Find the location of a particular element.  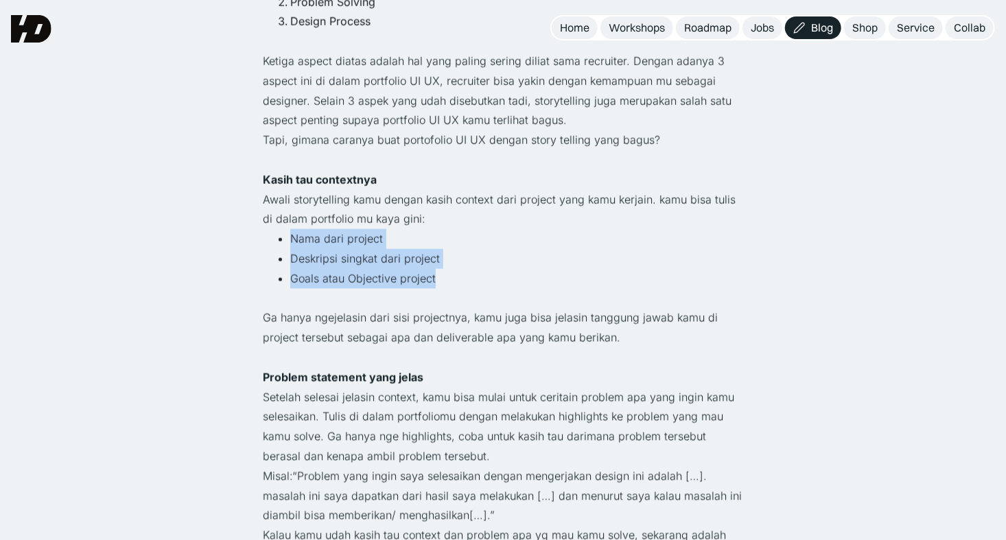

strong: Kasih tau contextnya is located at coordinates (320, 180).